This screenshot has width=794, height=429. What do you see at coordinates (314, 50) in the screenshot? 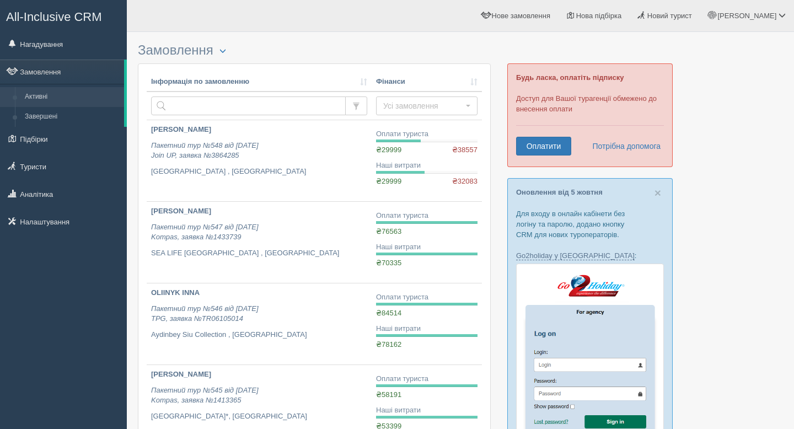
I see `h3: Замовлення` at bounding box center [314, 50].